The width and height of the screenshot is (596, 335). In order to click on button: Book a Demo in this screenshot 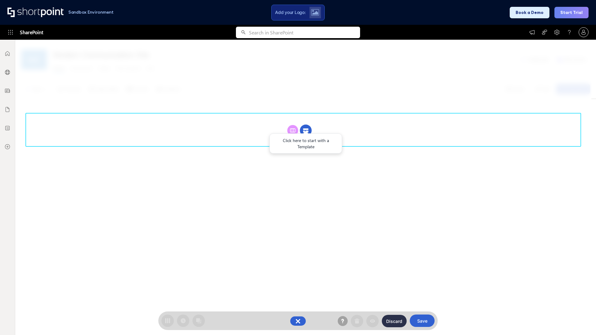, I will do `click(529, 12)`.